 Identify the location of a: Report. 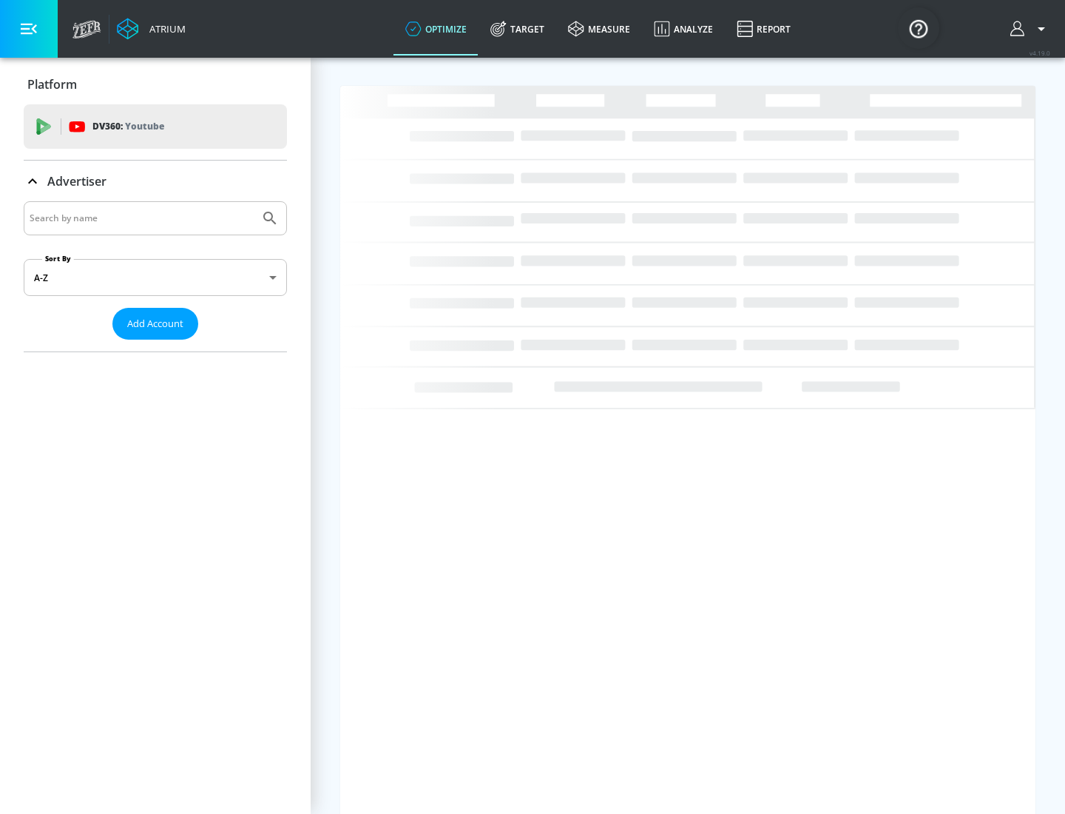
(763, 29).